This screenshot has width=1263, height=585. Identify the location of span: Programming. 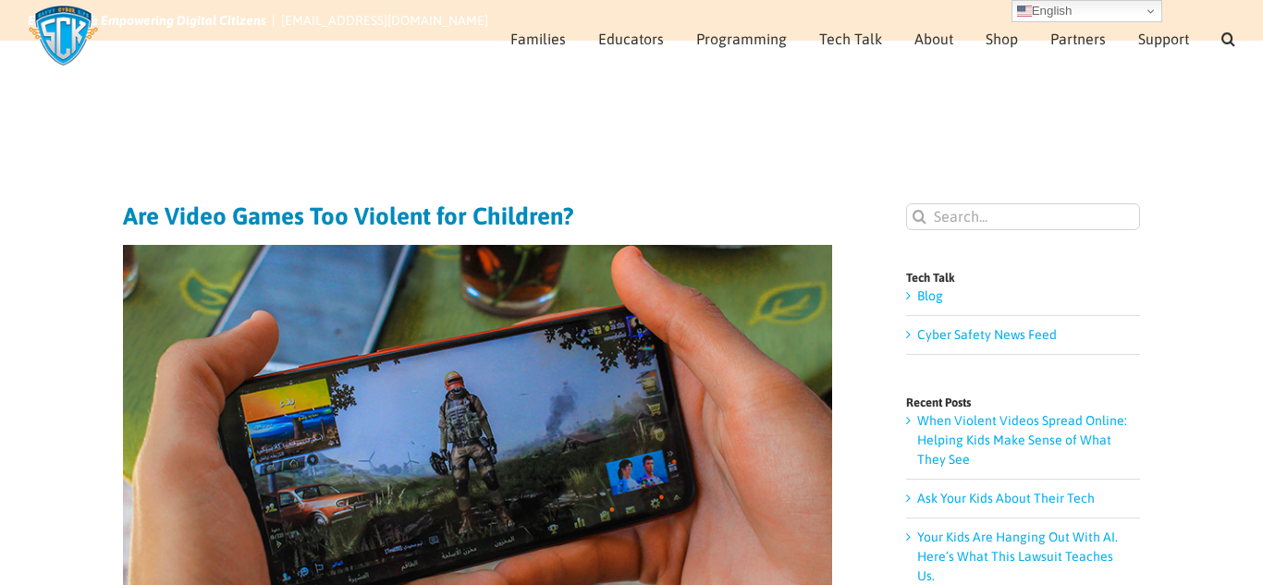
(742, 39).